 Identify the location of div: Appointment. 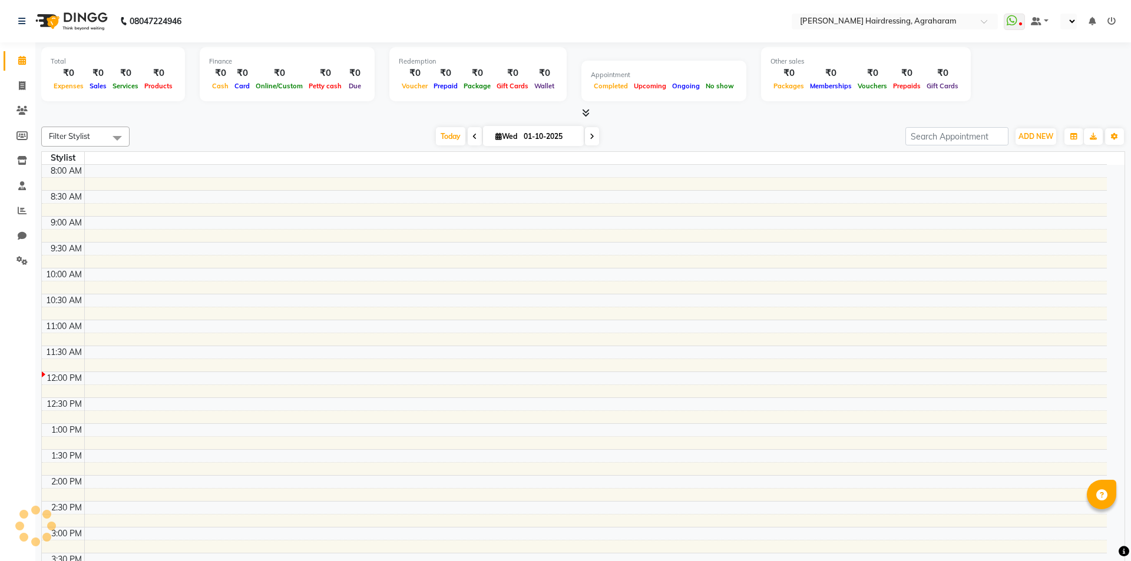
(664, 75).